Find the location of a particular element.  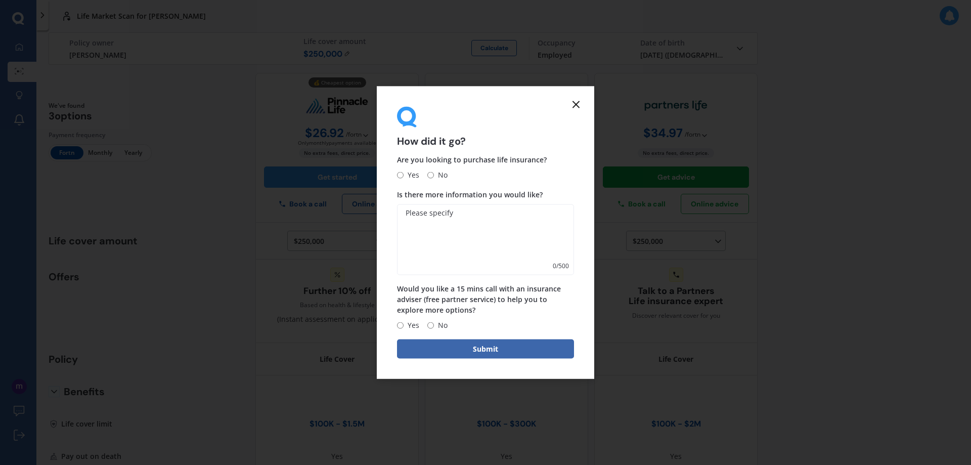

span: Would you like a 15 mins call with an insurance adviser (free partner service) to help you to exp... is located at coordinates (479, 299).